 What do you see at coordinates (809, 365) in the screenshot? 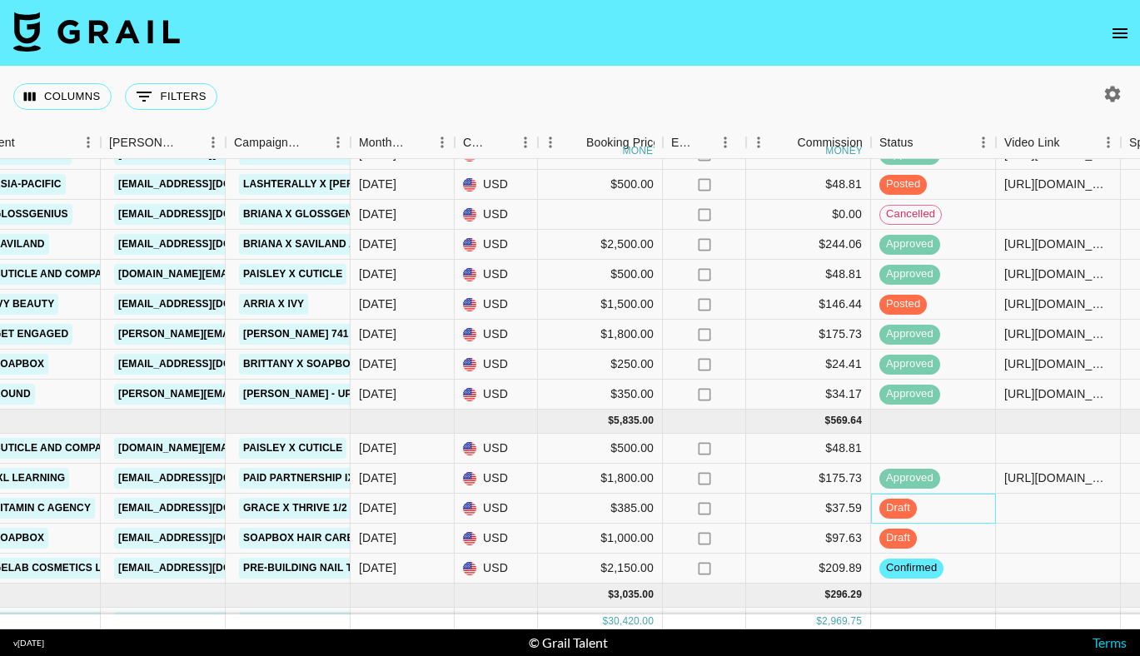
I see `div: $24.41` at bounding box center [809, 365].